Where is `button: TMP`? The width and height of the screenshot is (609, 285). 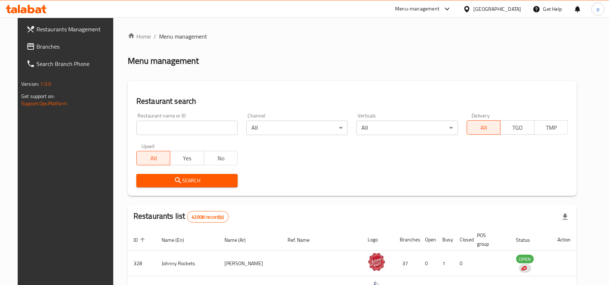 button: TMP is located at coordinates (551, 128).